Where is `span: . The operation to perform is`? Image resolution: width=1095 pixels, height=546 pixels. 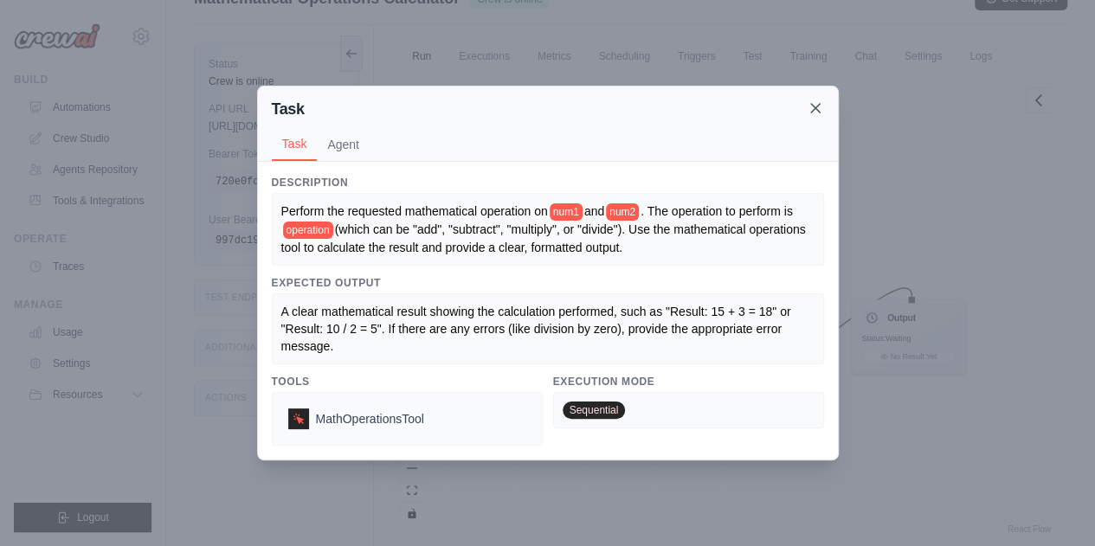
span: . The operation to perform is is located at coordinates (717, 211).